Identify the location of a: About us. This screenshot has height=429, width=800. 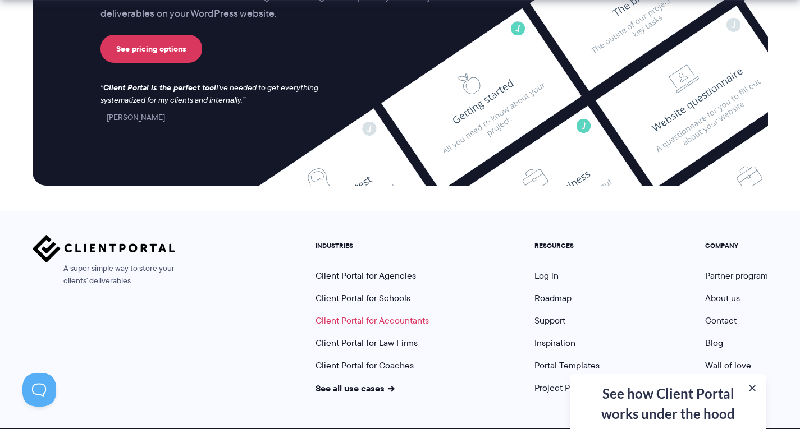
(722, 298).